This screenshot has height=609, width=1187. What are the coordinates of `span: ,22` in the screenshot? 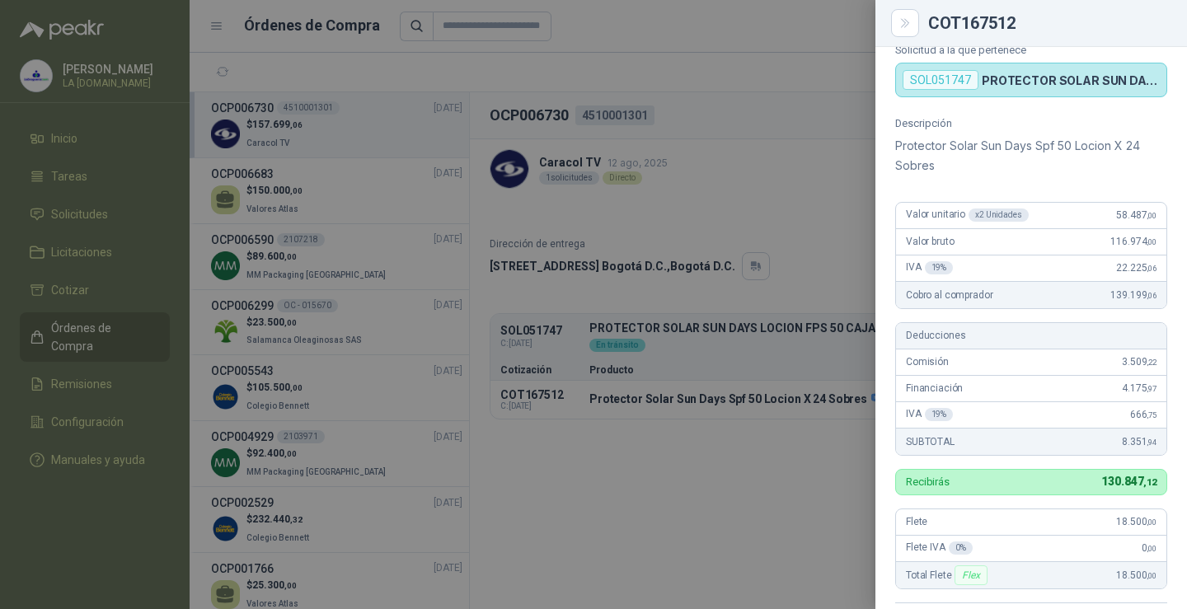 It's located at (1152, 362).